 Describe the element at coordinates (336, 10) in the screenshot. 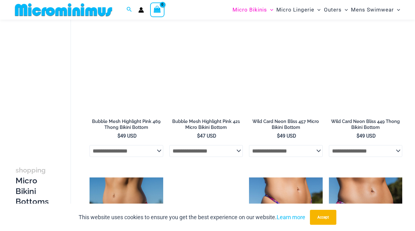

I see `a: OutersMenu ToggleMenu Toggle` at that location.